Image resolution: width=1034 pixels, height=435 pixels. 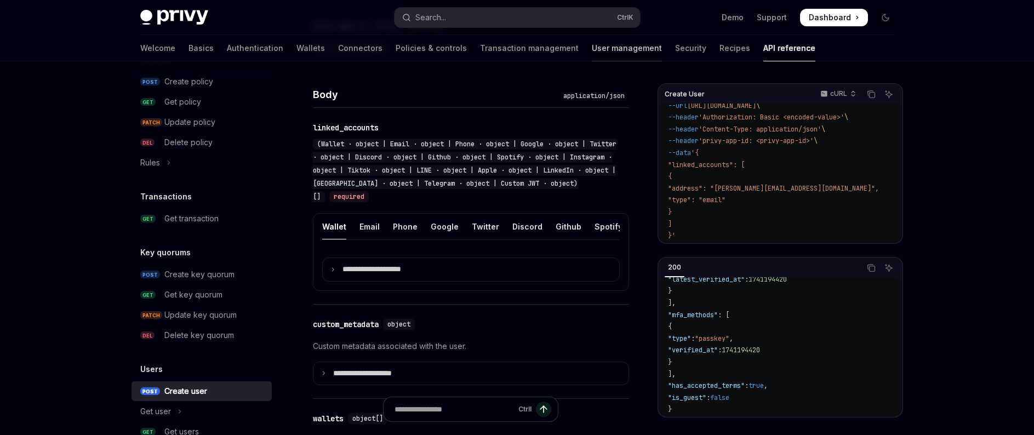 What do you see at coordinates (405, 226) in the screenshot?
I see `div: Phone` at bounding box center [405, 226].